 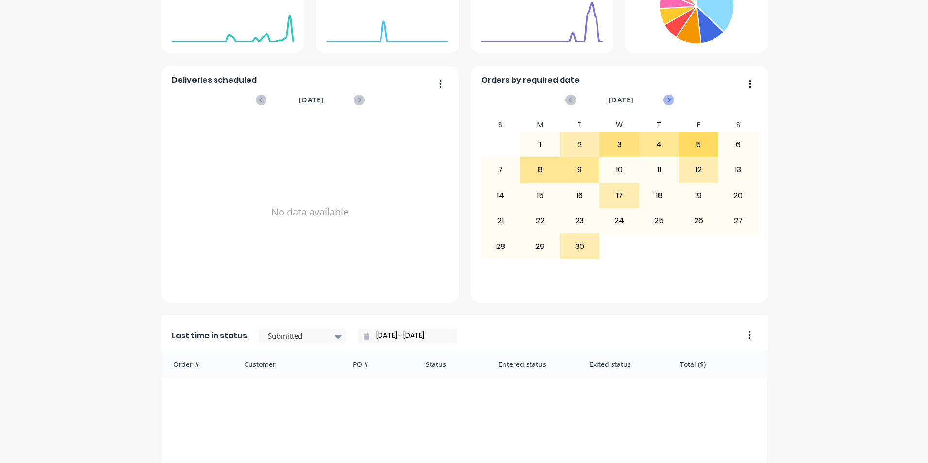 I want to click on div: F, so click(x=698, y=125).